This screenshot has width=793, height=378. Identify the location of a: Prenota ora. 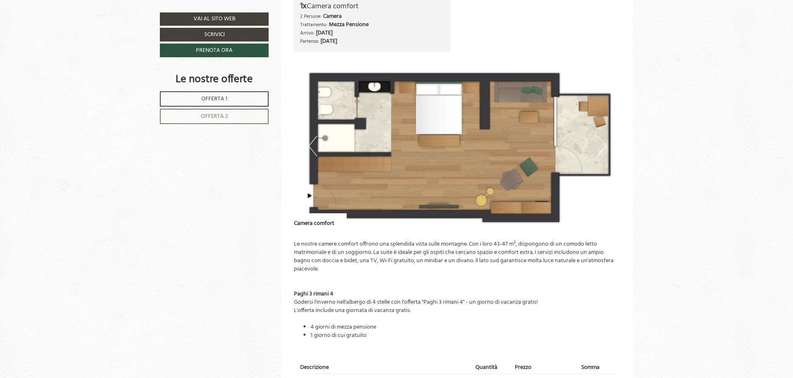
(214, 50).